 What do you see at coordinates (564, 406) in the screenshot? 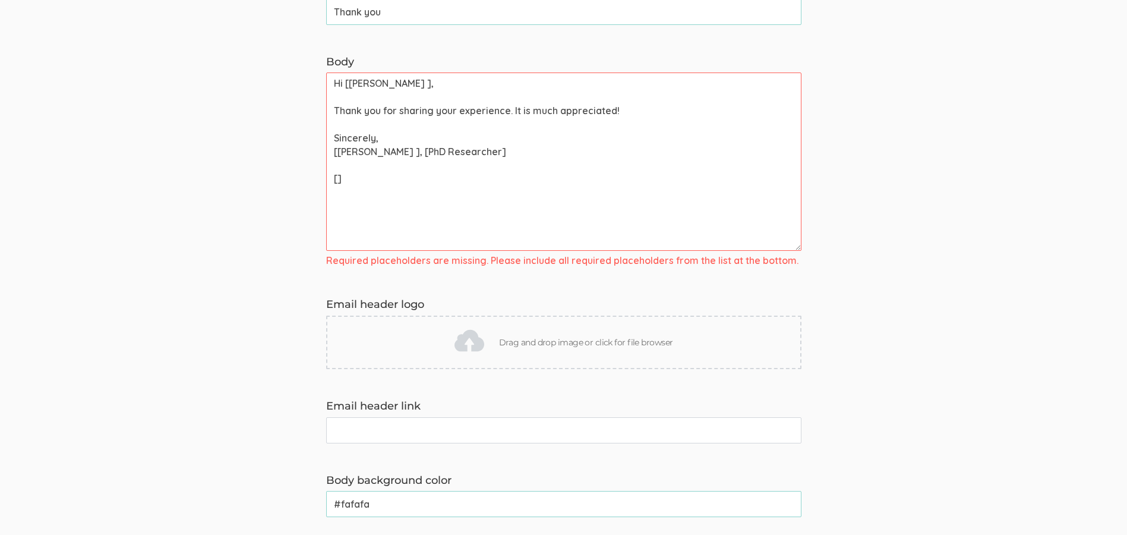
I see `label: Email header link` at bounding box center [564, 406].